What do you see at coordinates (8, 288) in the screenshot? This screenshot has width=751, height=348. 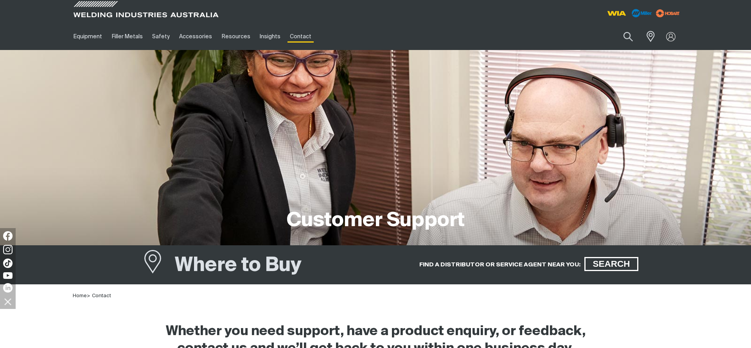 I see `img: LinkedIn` at bounding box center [8, 288].